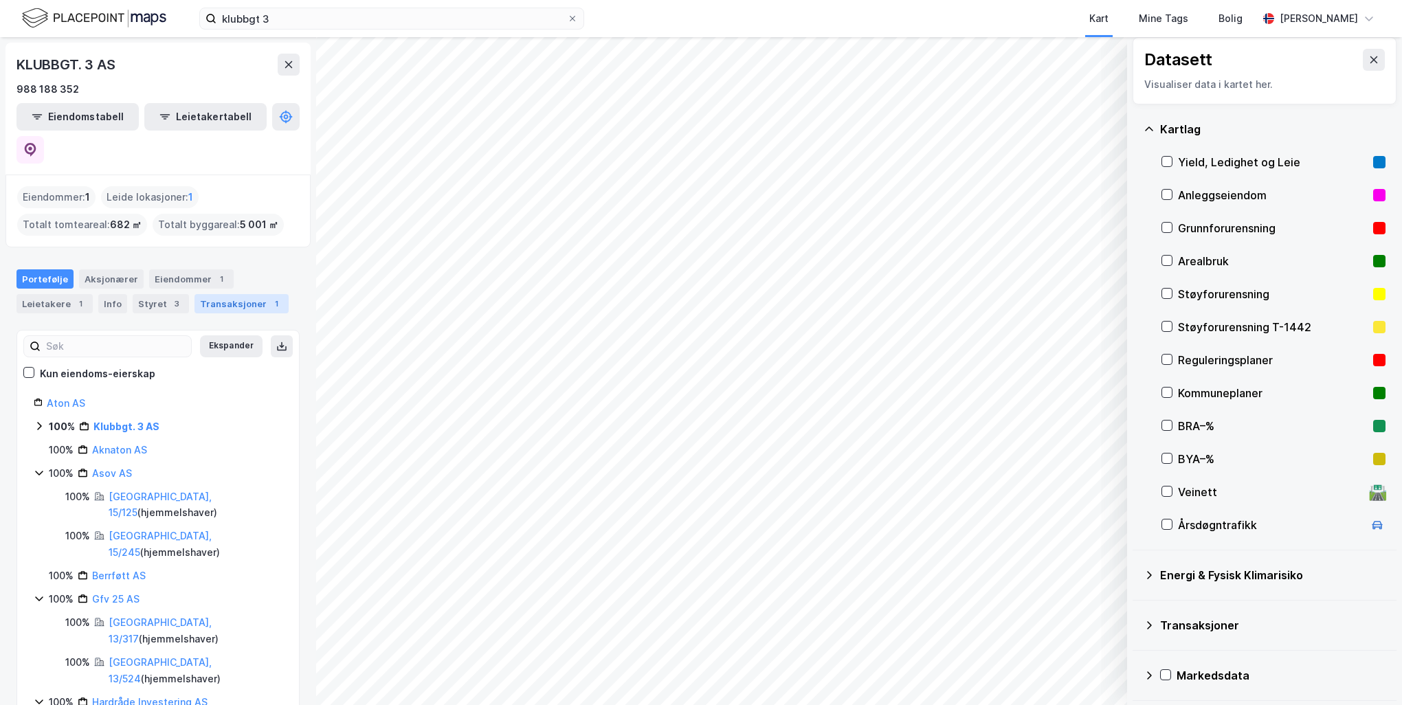 The width and height of the screenshot is (1402, 705). What do you see at coordinates (1273, 162) in the screenshot?
I see `div: Yield, Ledighet og Leie` at bounding box center [1273, 162].